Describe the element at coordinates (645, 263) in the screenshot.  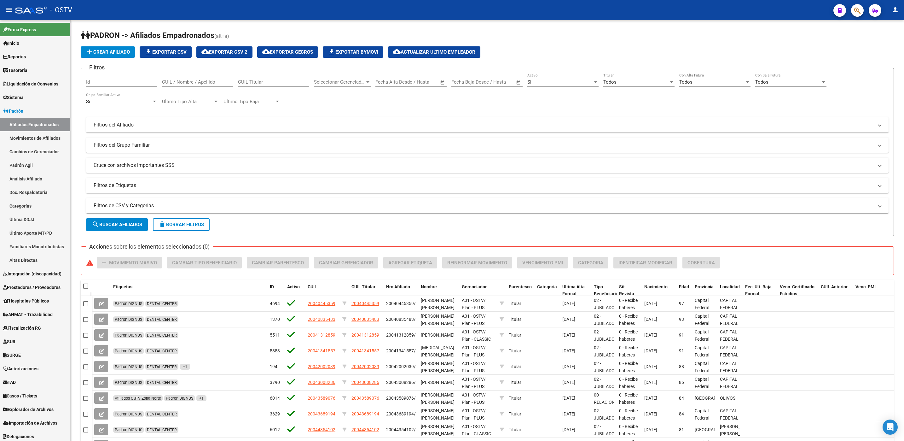
I see `span: Identificar Modificar` at that location.